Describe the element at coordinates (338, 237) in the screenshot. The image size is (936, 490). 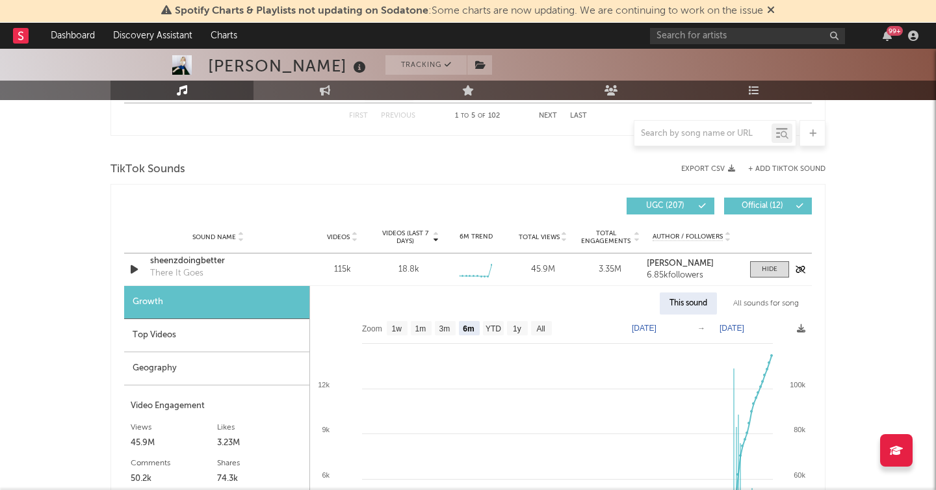
I see `span: Videos` at that location.